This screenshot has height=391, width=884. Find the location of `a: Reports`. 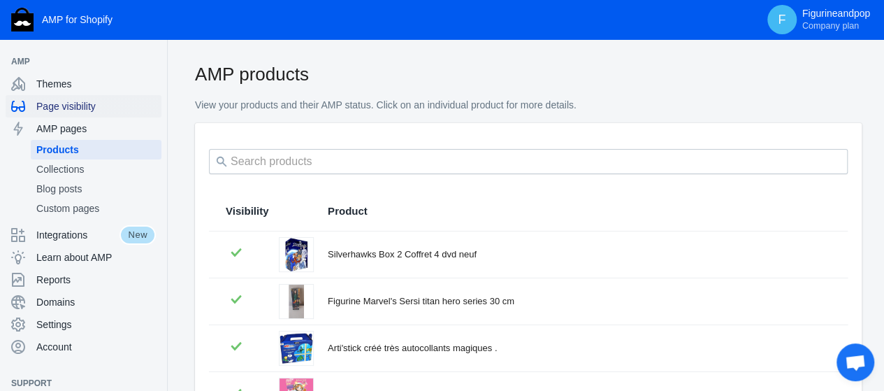

a: Reports is located at coordinates (83, 280).